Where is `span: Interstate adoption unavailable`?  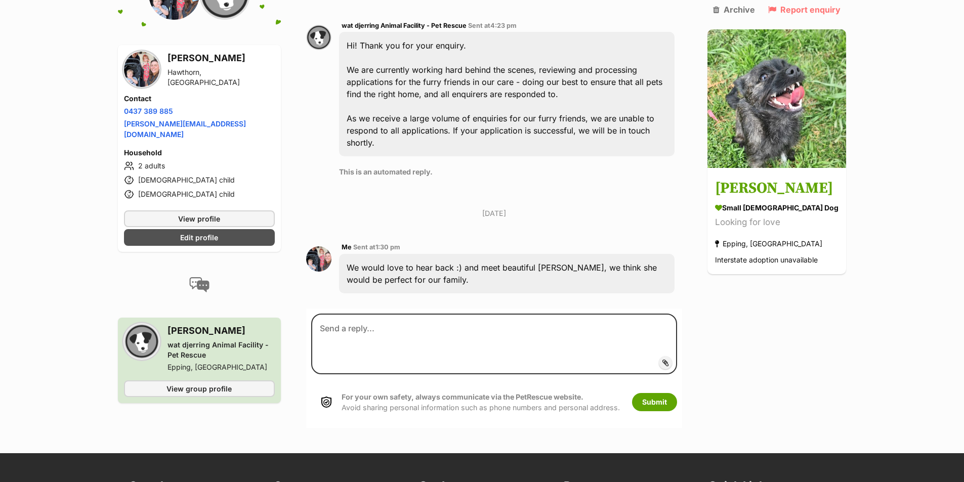 span: Interstate adoption unavailable is located at coordinates (766, 260).